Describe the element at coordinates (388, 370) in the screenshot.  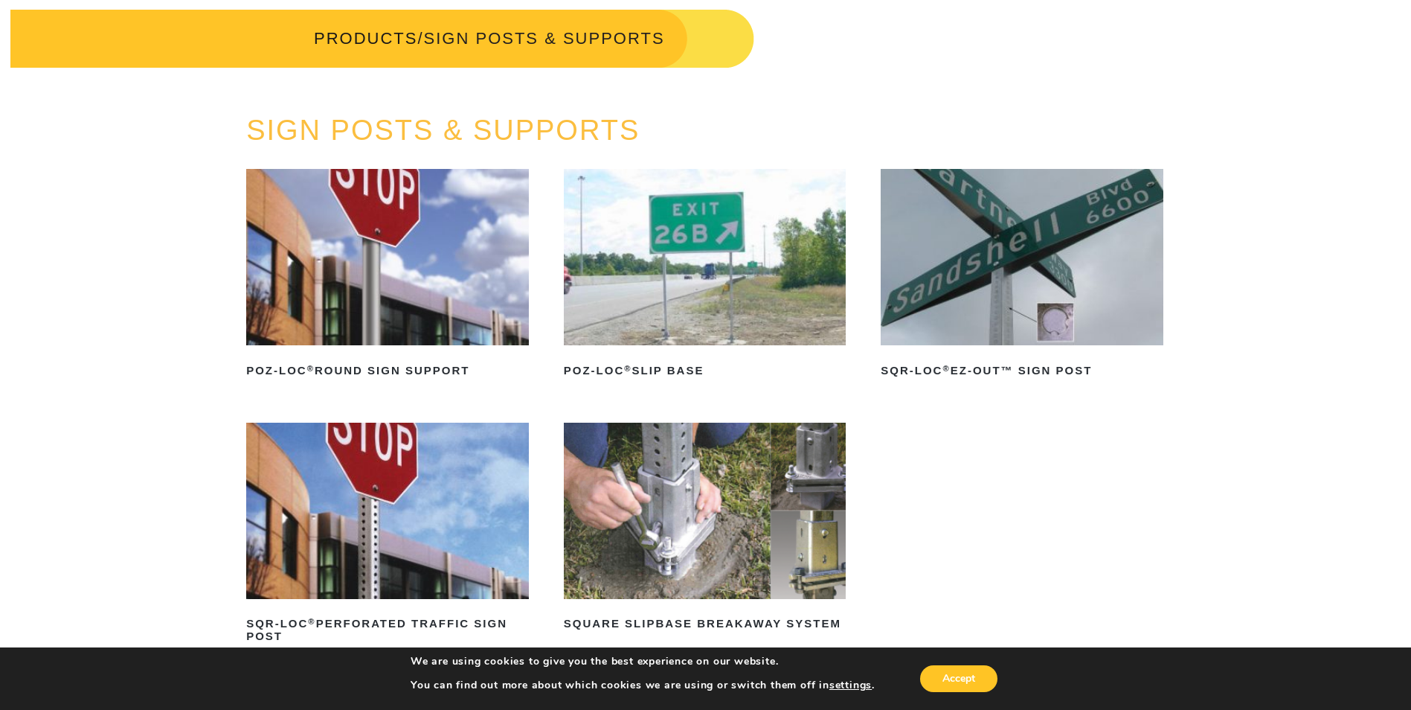
I see `h2: POZ-LOC Round Sign Support` at that location.